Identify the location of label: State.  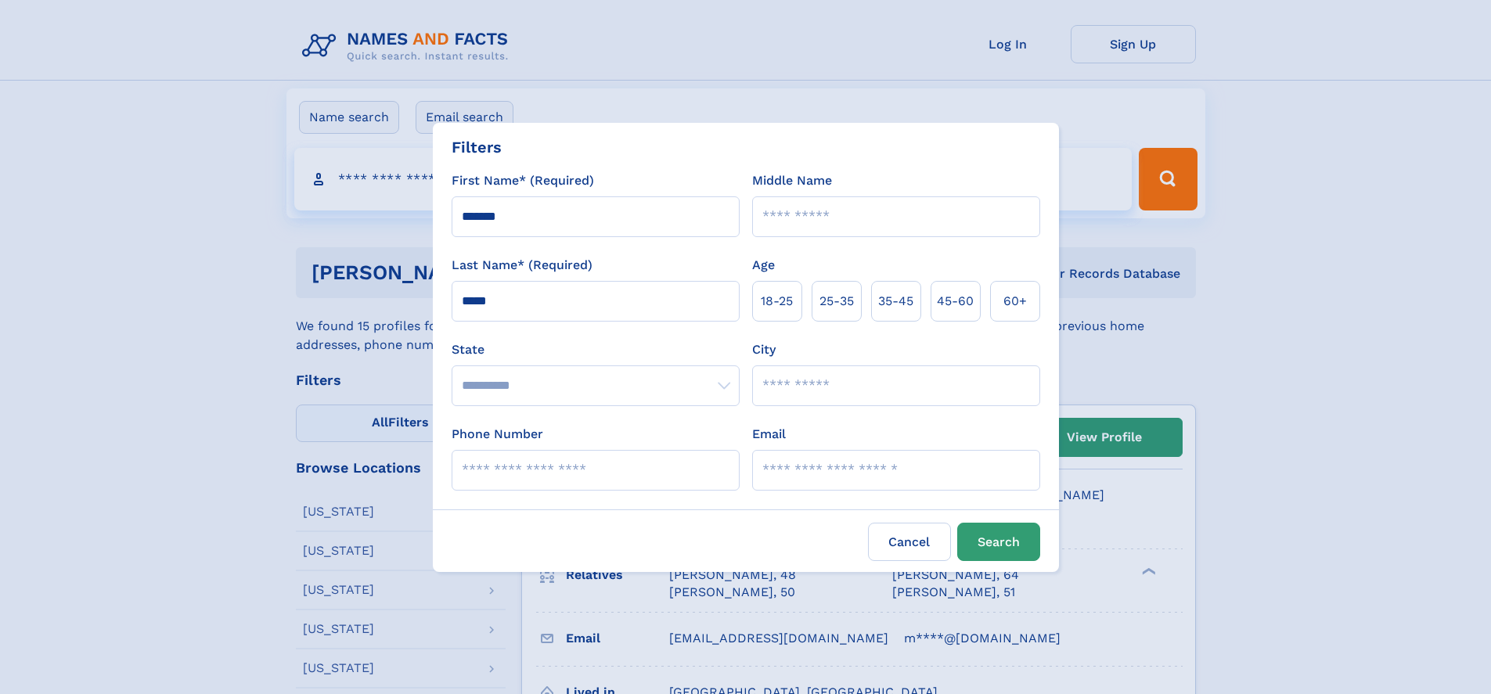
(595, 350).